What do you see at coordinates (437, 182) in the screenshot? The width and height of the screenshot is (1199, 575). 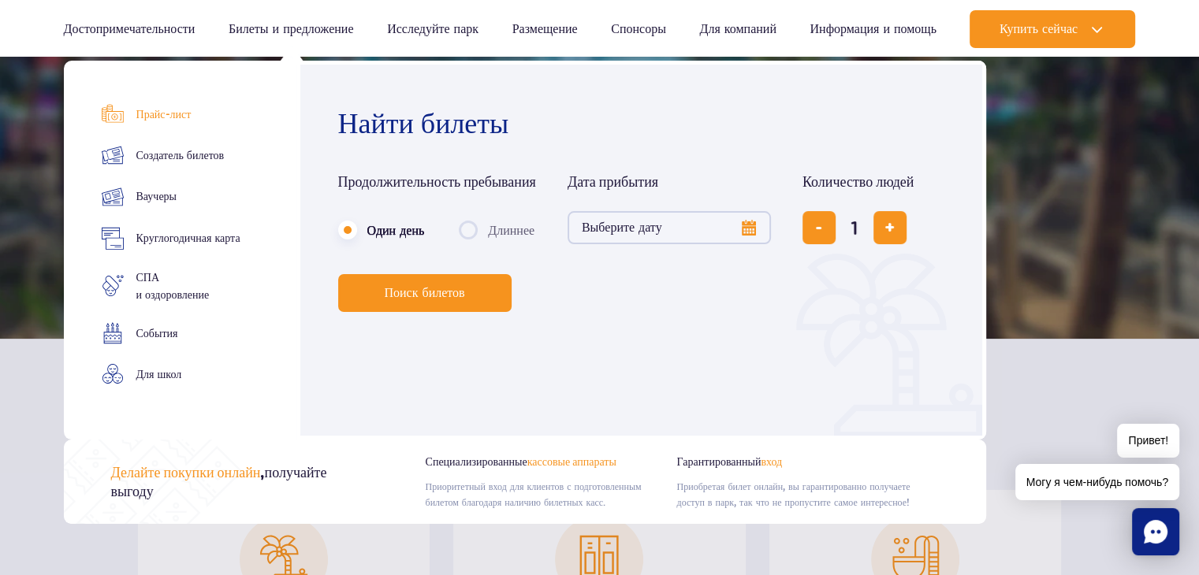 I see `font: Продолжительность пребывания` at bounding box center [437, 182].